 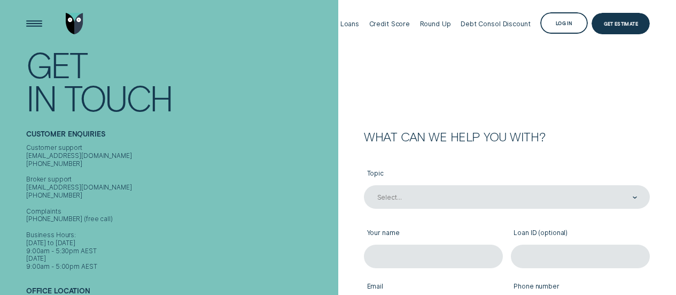 What do you see at coordinates (56, 64) in the screenshot?
I see `div: Get` at bounding box center [56, 64].